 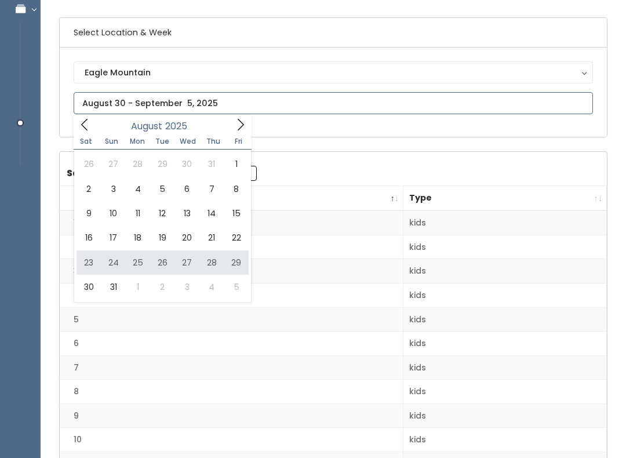 What do you see at coordinates (211, 189) in the screenshot?
I see `span: August 7, 2025` at bounding box center [211, 189].